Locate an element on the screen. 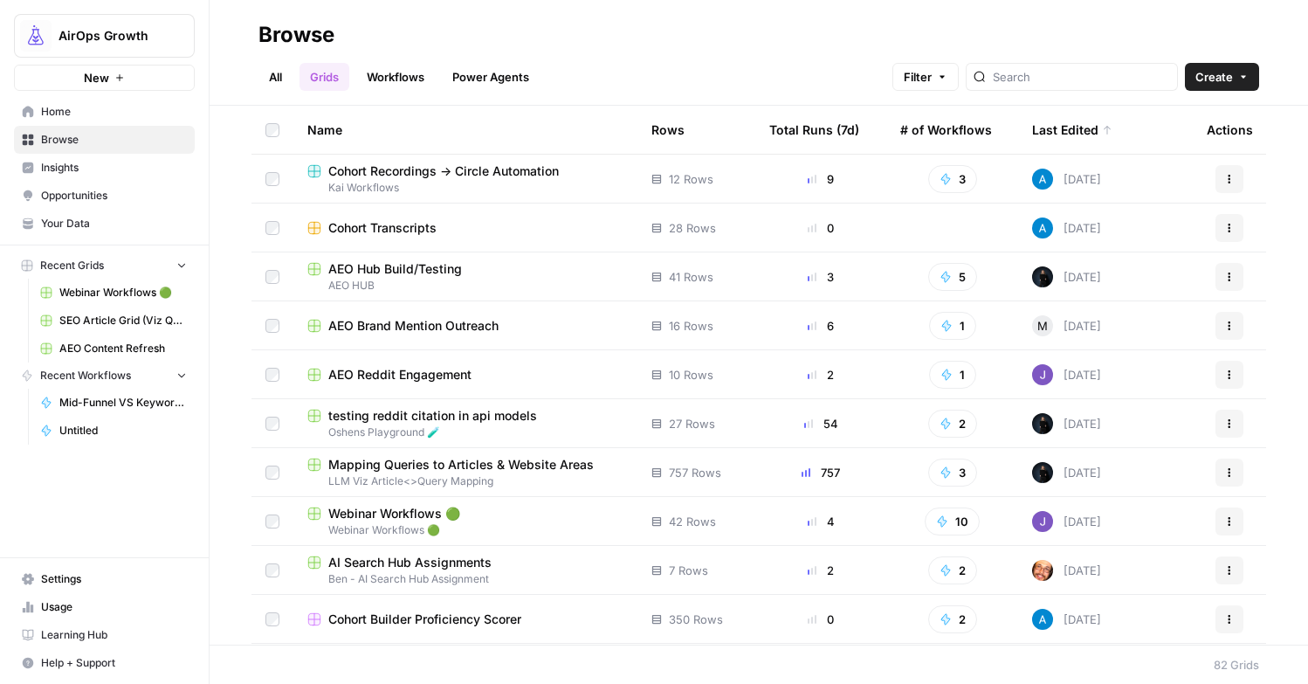 The image size is (1308, 684). div: 54 is located at coordinates (821, 424).